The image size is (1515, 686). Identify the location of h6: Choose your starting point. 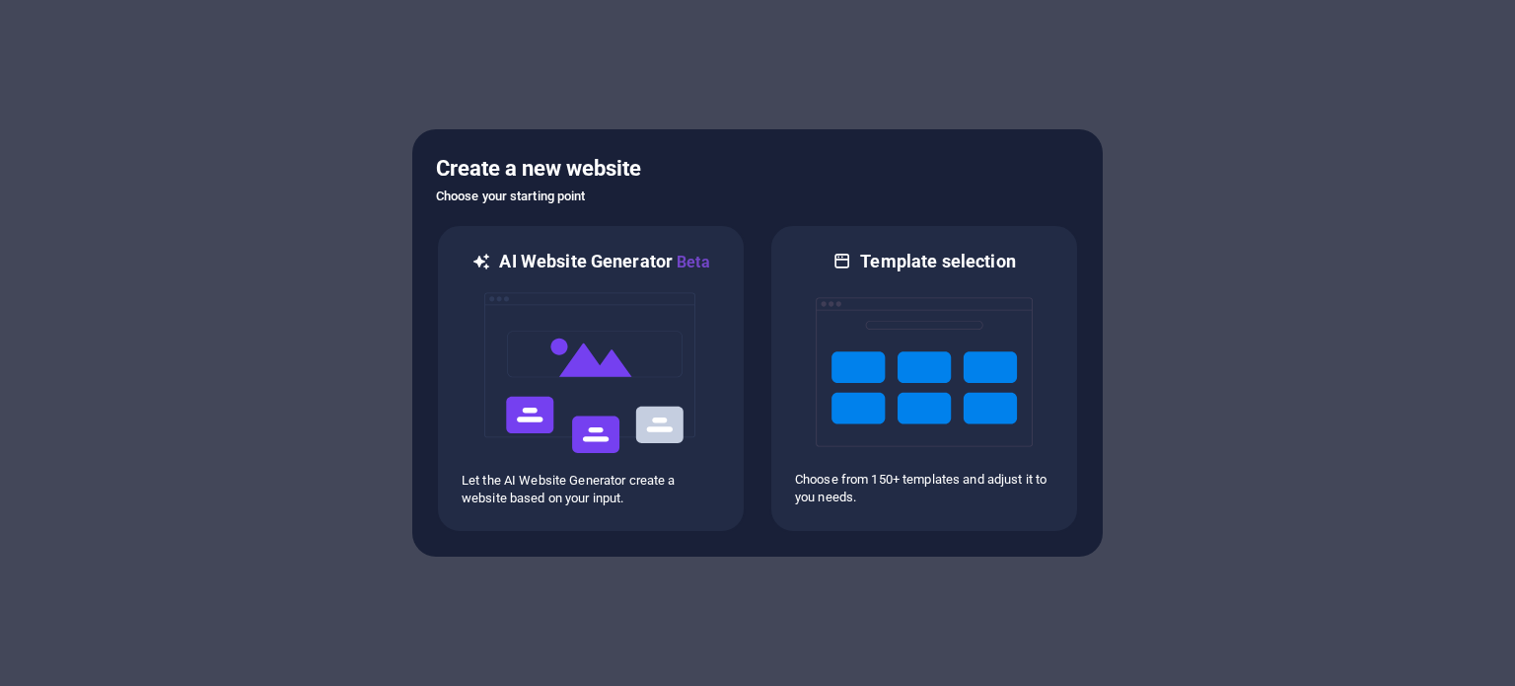
(758, 196).